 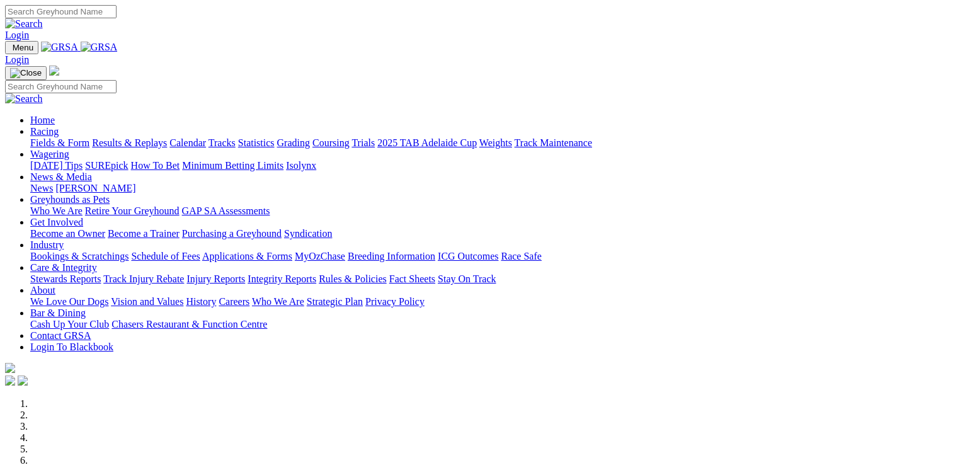 What do you see at coordinates (79, 256) in the screenshot?
I see `a: Bookings & Scratchings` at bounding box center [79, 256].